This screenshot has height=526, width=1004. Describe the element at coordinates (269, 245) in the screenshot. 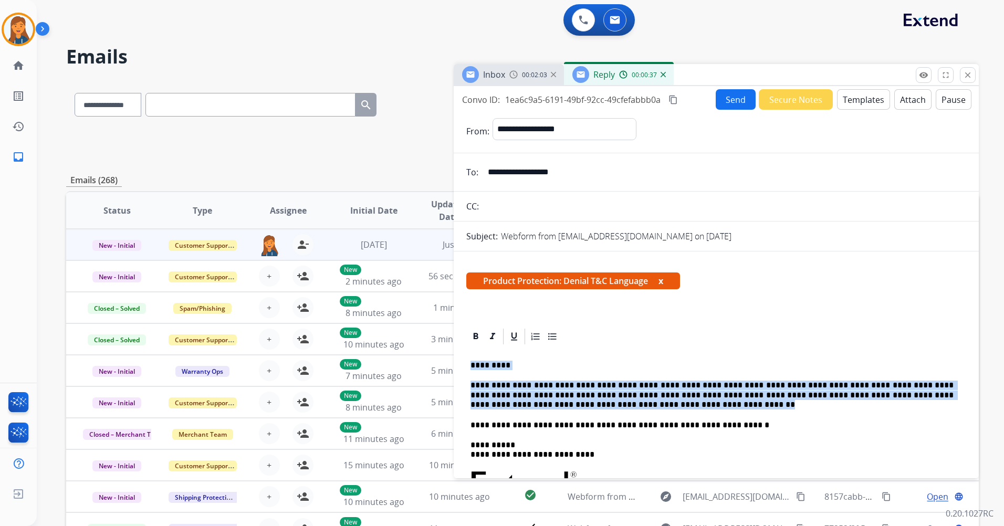

I see `img: agent-avatar` at that location.